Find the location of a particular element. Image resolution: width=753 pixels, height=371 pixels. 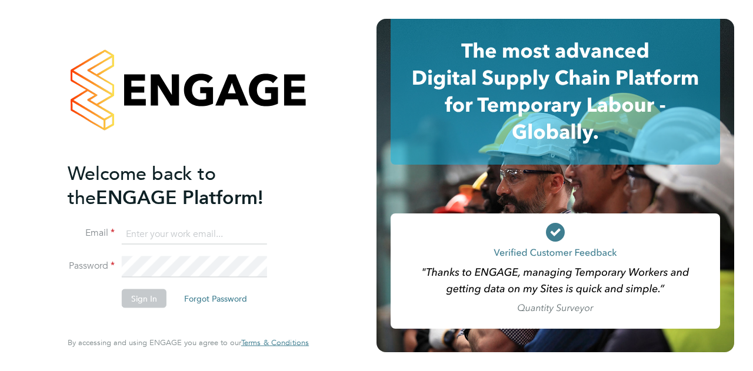

span: Terms & Conditions is located at coordinates (275, 342).